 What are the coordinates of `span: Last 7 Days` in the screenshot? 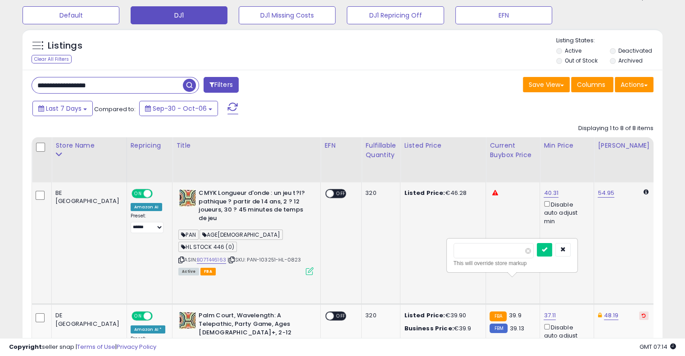 It's located at (64, 109).